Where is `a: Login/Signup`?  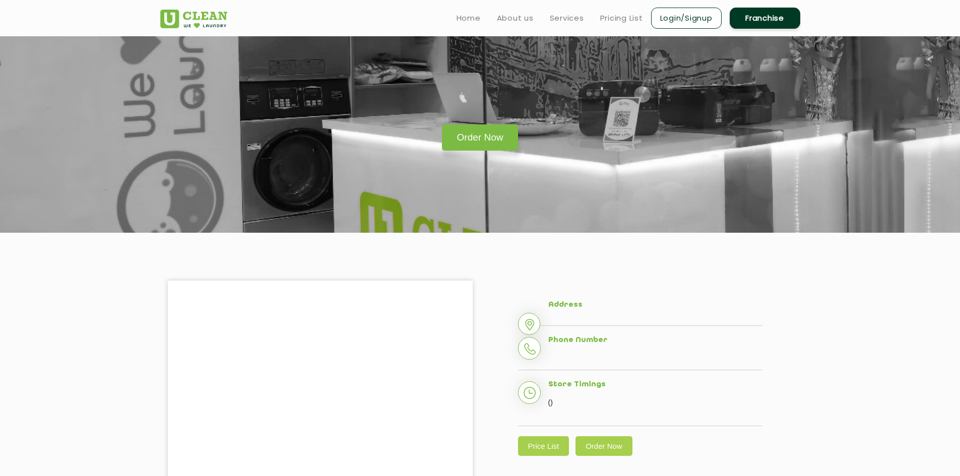
a: Login/Signup is located at coordinates (686, 18).